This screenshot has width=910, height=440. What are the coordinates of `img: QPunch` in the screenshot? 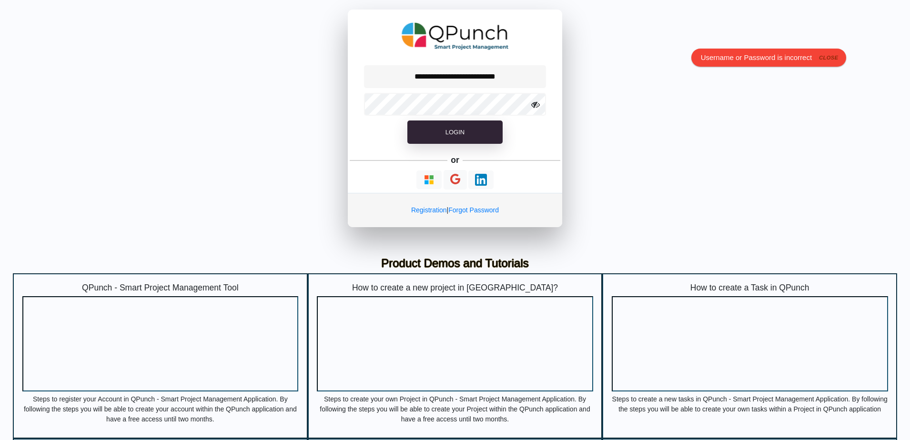 It's located at (455, 36).